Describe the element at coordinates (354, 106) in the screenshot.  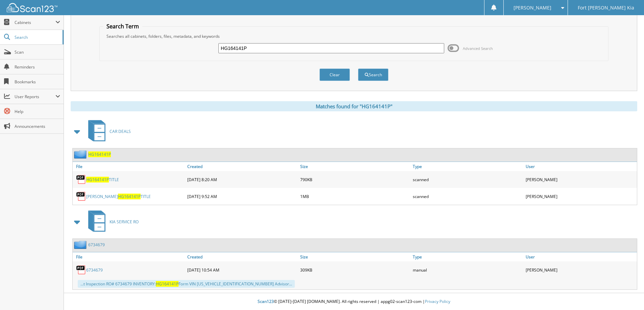
I see `div: Matches found for "HG164141P"` at that location.